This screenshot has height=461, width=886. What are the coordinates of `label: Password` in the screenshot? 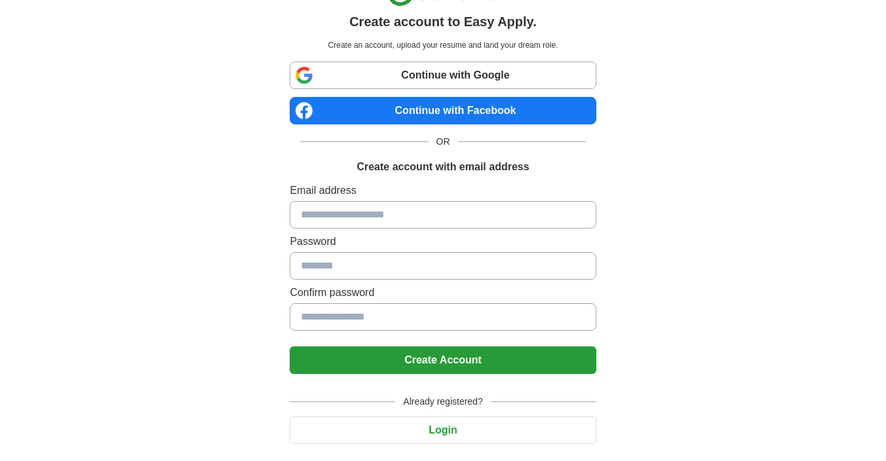 It's located at (442, 242).